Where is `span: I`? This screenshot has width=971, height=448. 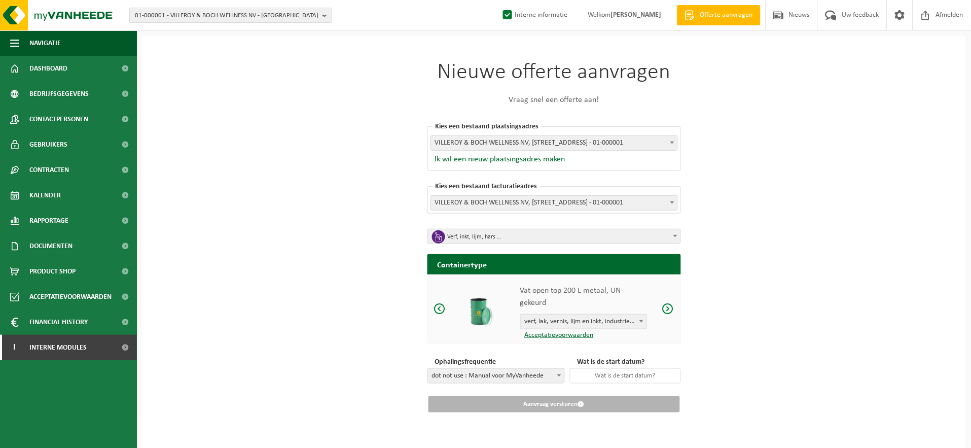
span: I is located at coordinates (15, 347).